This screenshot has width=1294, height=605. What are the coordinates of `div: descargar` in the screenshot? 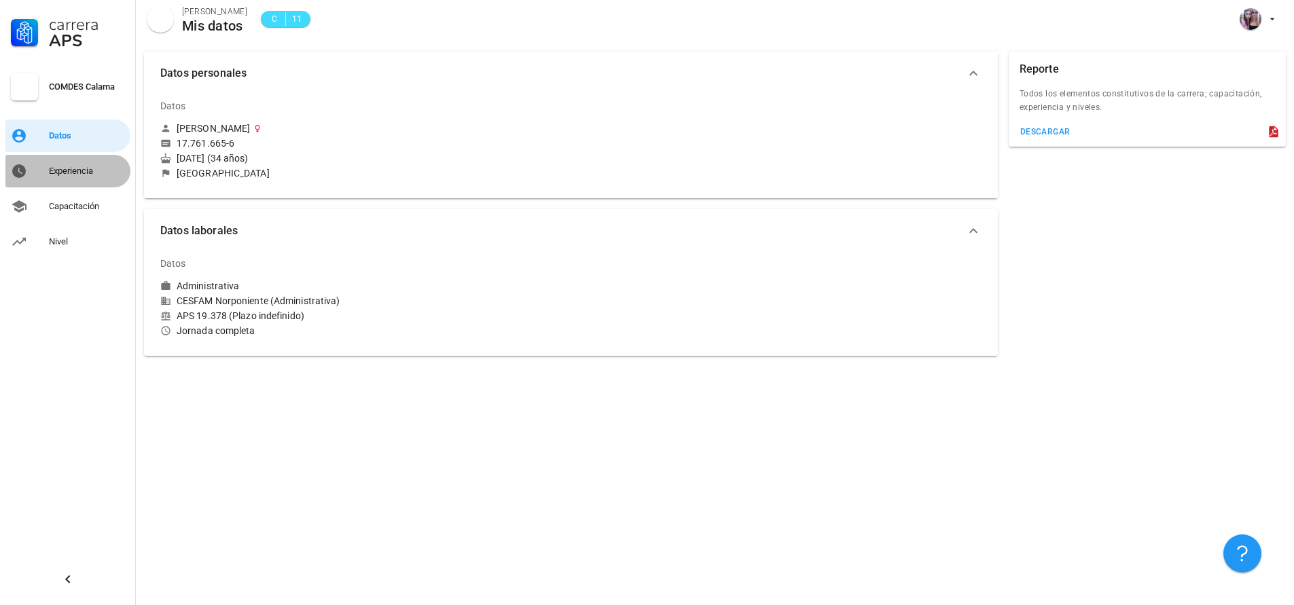 It's located at (1045, 132).